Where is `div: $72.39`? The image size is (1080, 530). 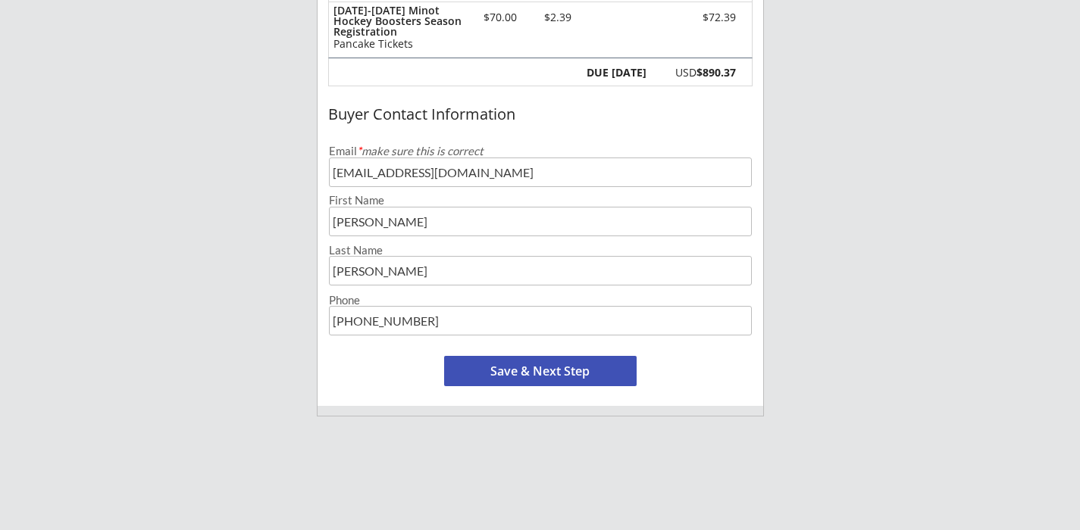
div: $72.39 is located at coordinates (693, 17).